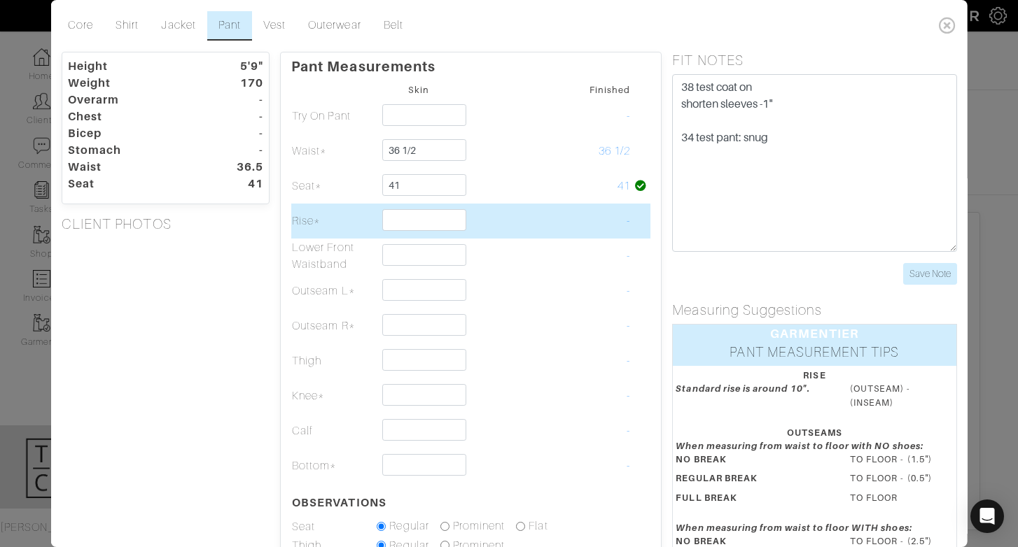 The width and height of the screenshot is (1018, 547). I want to click on td: Thigh, so click(333, 361).